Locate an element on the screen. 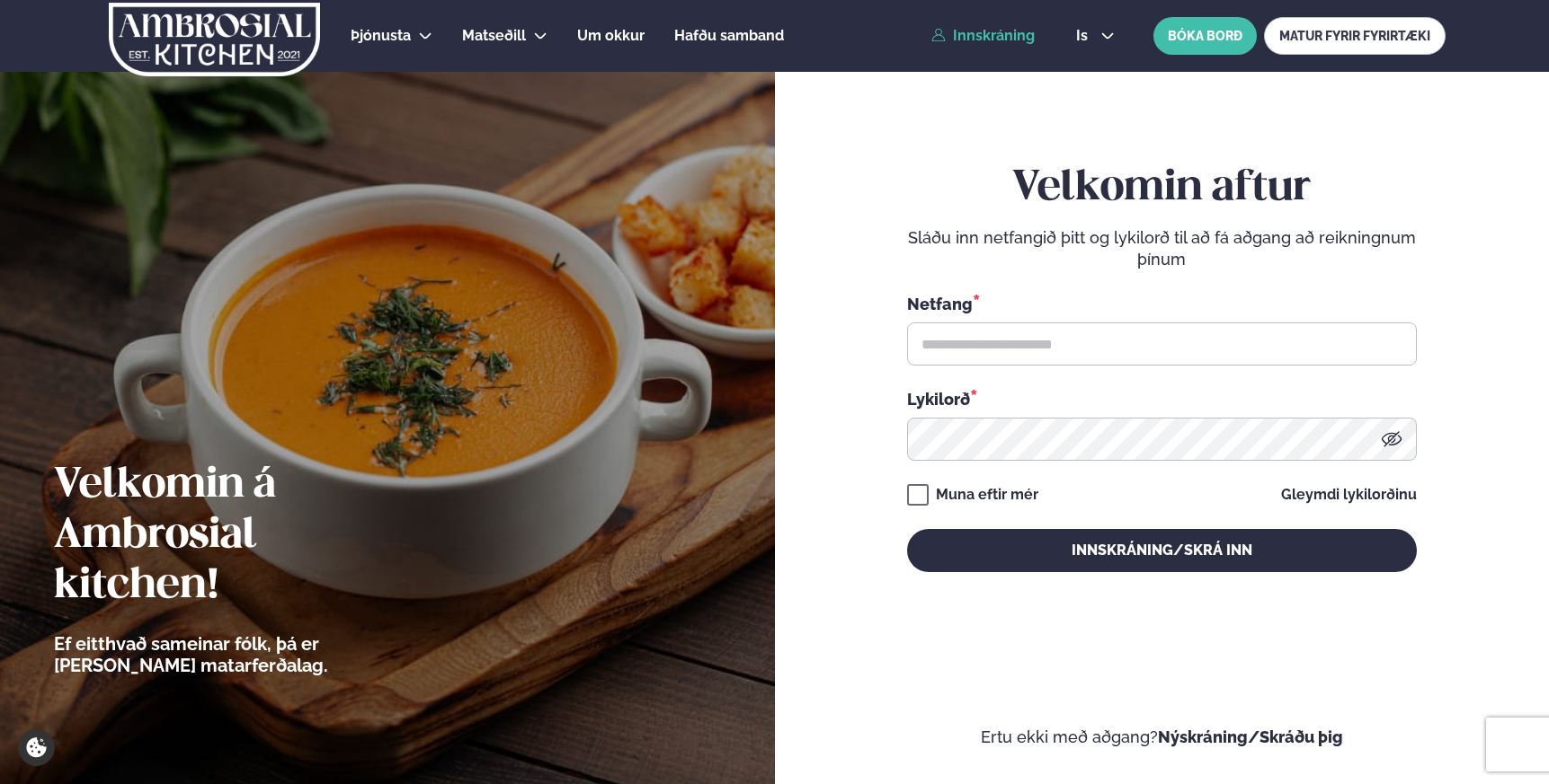 The width and height of the screenshot is (1549, 784). a: Gleymdi lykilorðinu is located at coordinates (1349, 495).